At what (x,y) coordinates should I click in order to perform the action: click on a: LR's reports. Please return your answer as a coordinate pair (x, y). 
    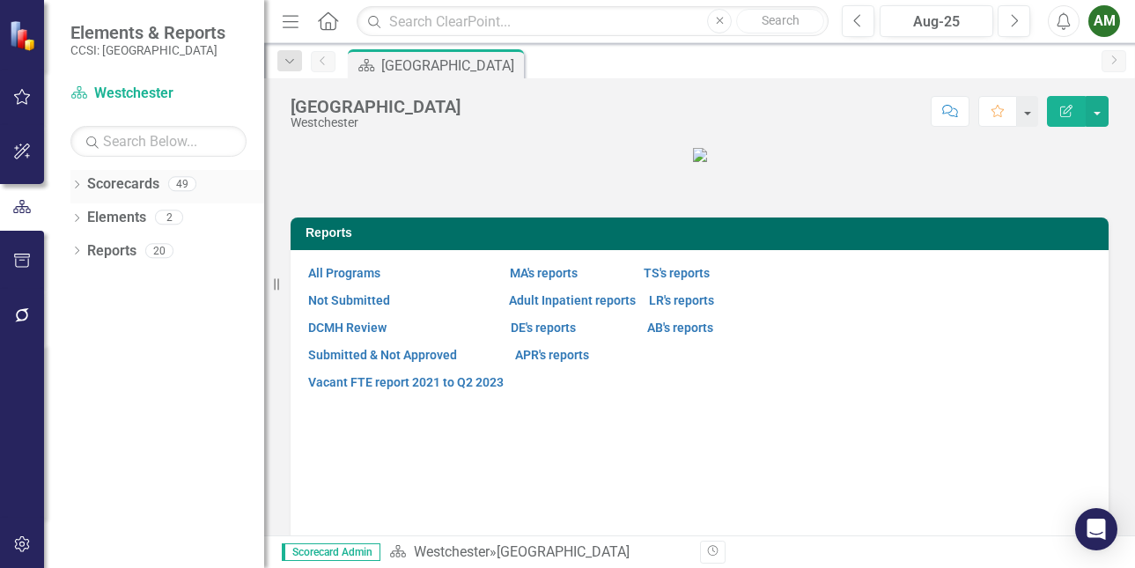
    Looking at the image, I should click on (681, 300).